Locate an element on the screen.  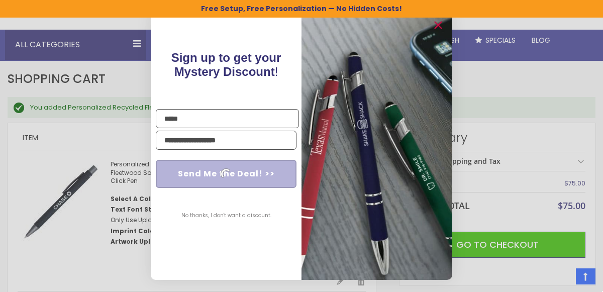
button: No thanks, I don't want a discount. is located at coordinates (226, 215).